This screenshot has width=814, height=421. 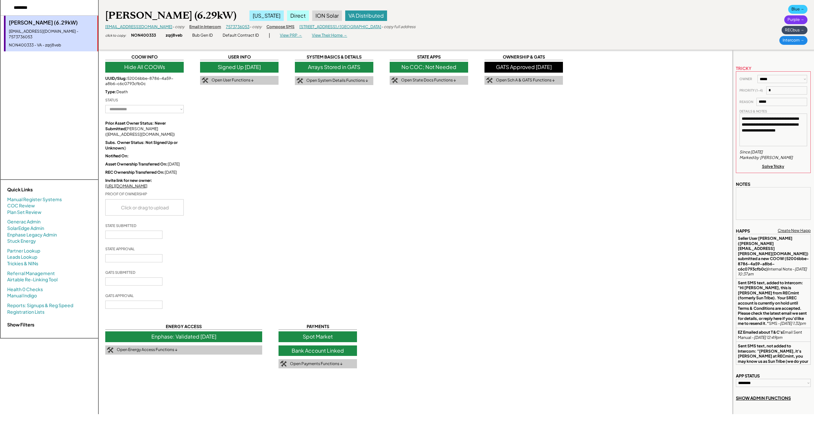 What do you see at coordinates (142, 145) in the screenshot?
I see `strong: Subs. Owner Status: Not Signed Up or Unknown` at bounding box center [142, 145].